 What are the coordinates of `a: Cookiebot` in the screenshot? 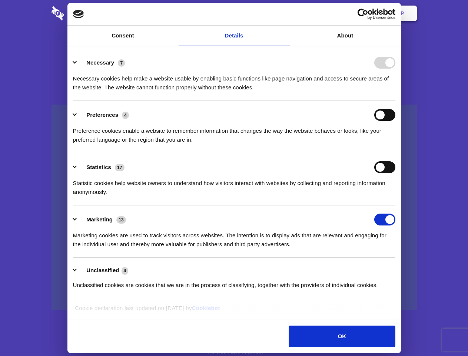 It's located at (206, 308).